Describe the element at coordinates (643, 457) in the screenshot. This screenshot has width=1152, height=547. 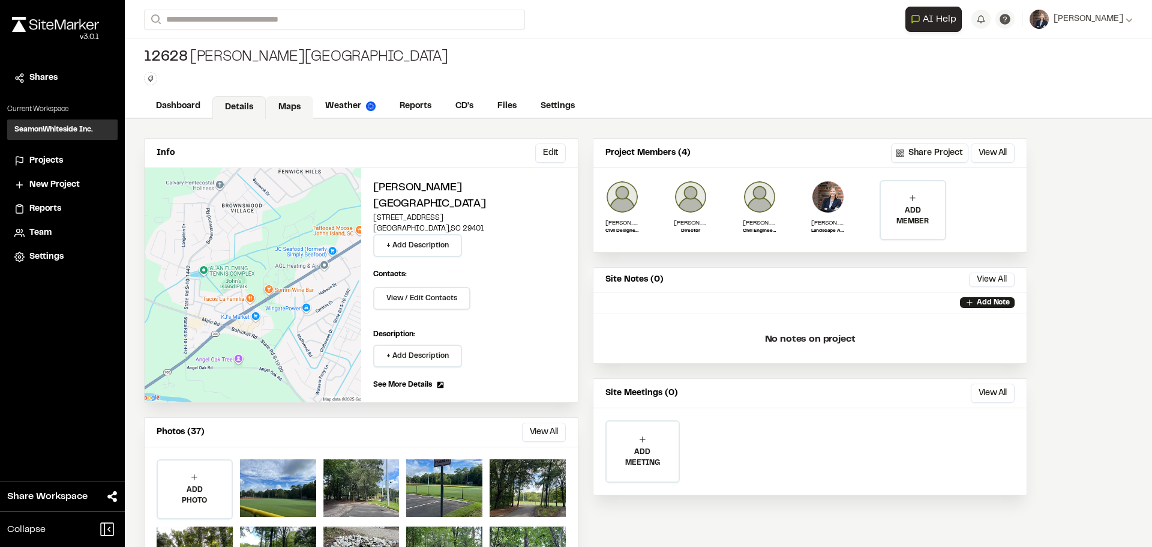
I see `p: ADD MEETING` at that location.